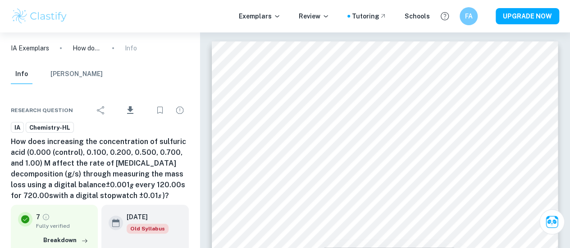  I want to click on a: Grade fully verified, so click(46, 217).